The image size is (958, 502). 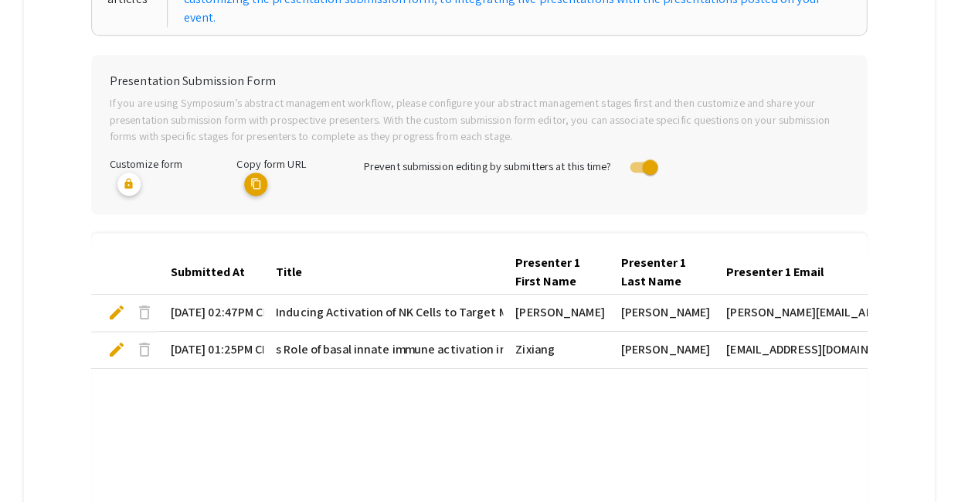 I want to click on span: Copy form URL, so click(x=271, y=163).